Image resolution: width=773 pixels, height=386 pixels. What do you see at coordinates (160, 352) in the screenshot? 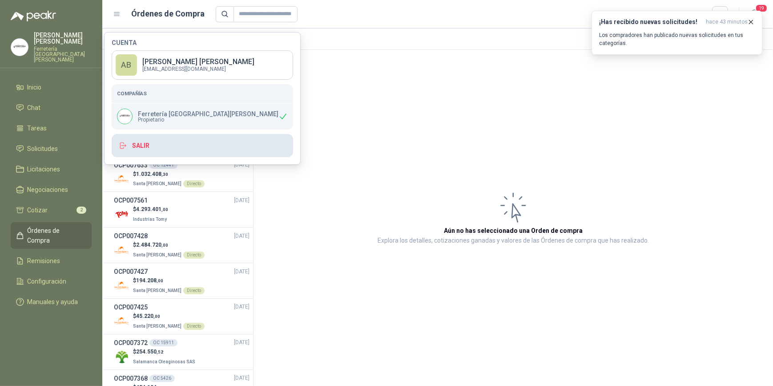
I see `span: ,52` at bounding box center [160, 352].